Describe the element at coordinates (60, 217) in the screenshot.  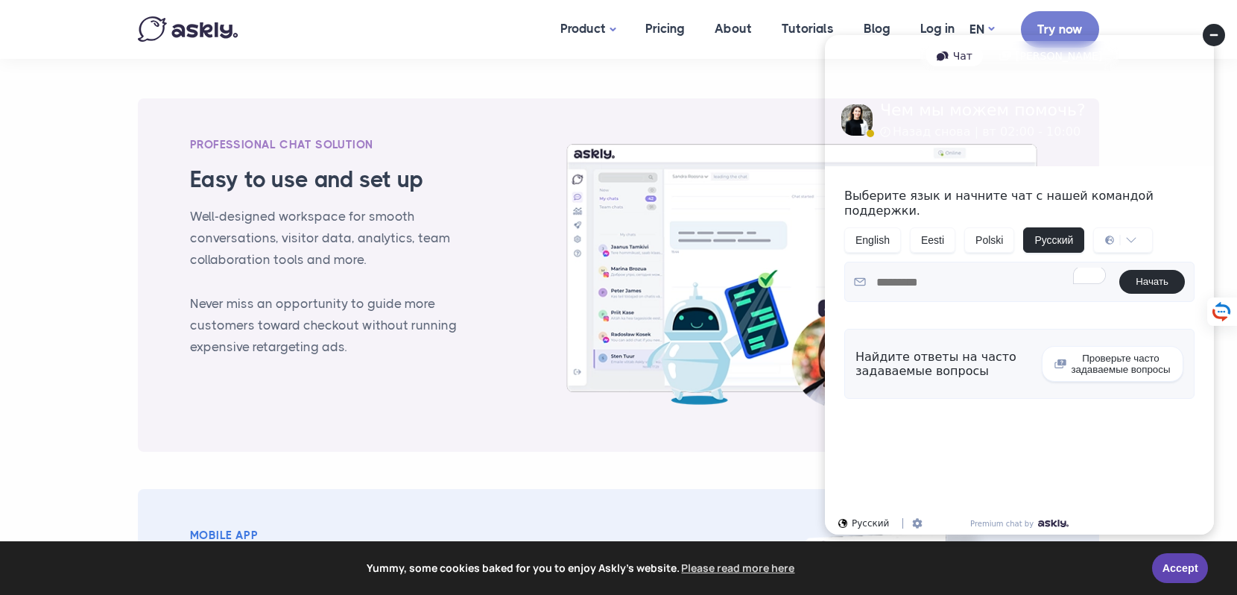
I see `button: English` at that location.